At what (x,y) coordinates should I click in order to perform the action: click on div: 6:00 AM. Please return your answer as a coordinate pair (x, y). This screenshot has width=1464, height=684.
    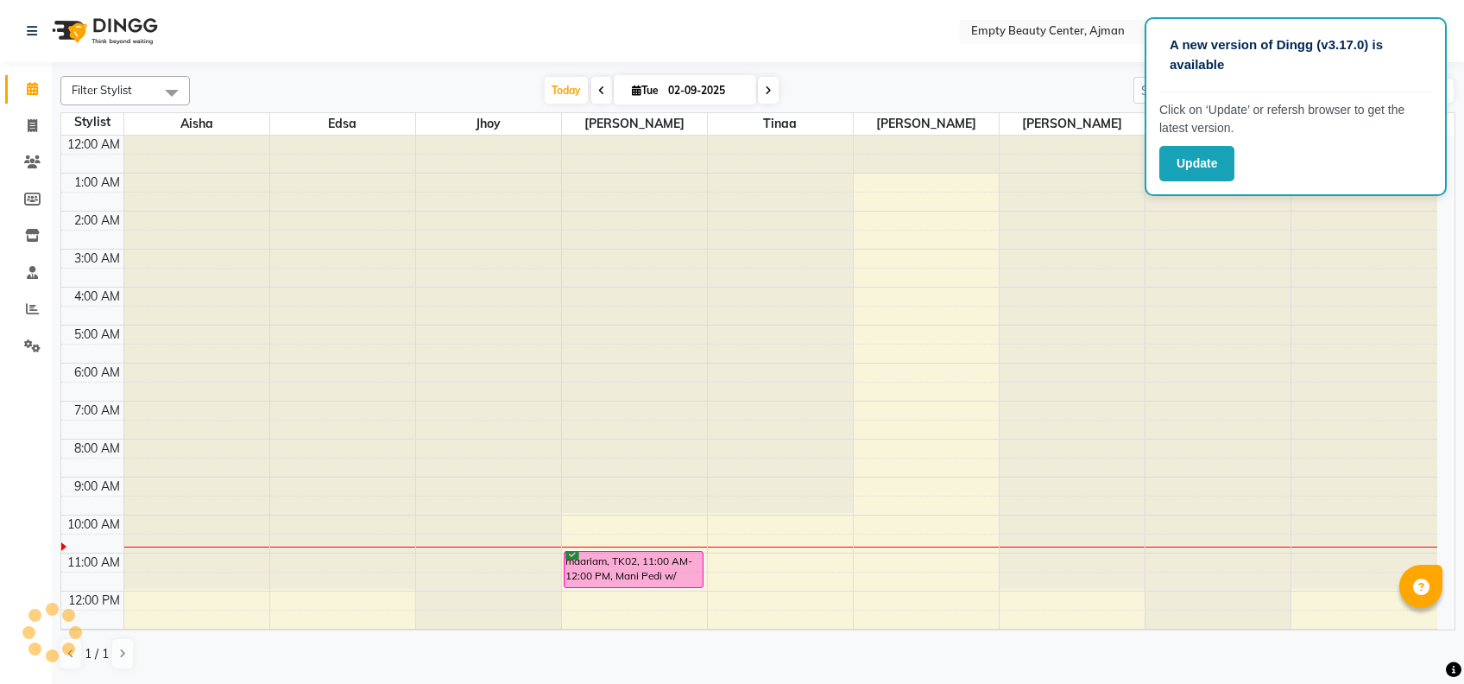
    Looking at the image, I should click on (97, 372).